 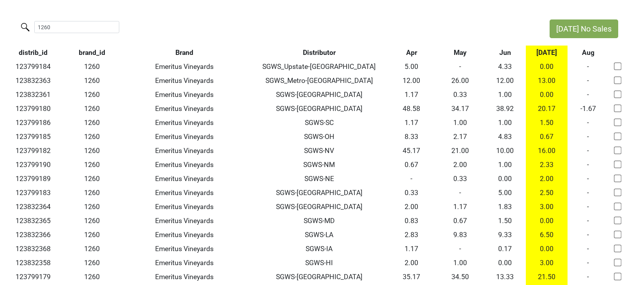 What do you see at coordinates (588, 53) in the screenshot?
I see `th: Aug: activate to sort column ascending` at bounding box center [588, 53].